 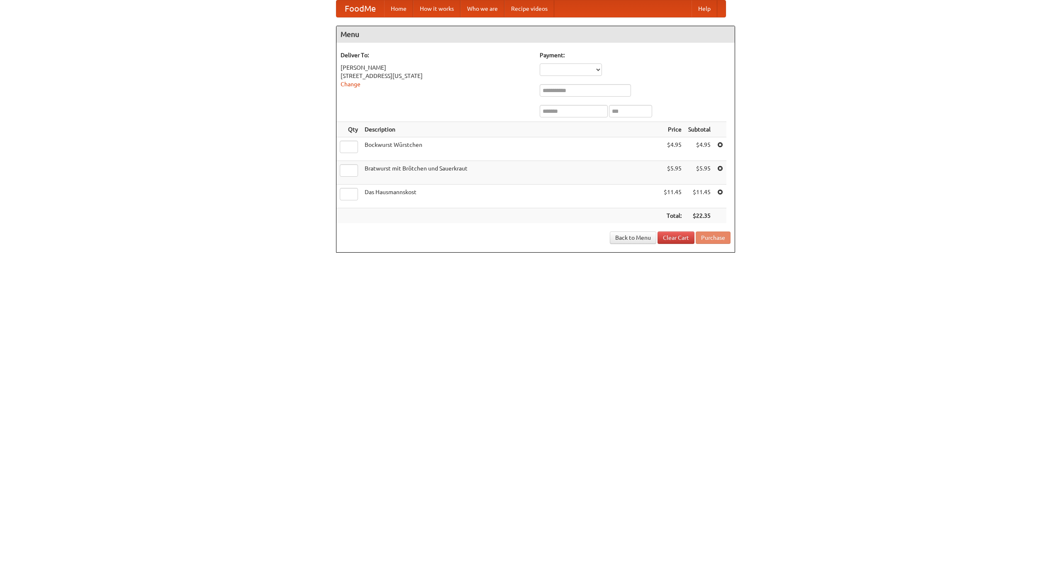 What do you see at coordinates (699, 216) in the screenshot?
I see `th: $22.35` at bounding box center [699, 216].